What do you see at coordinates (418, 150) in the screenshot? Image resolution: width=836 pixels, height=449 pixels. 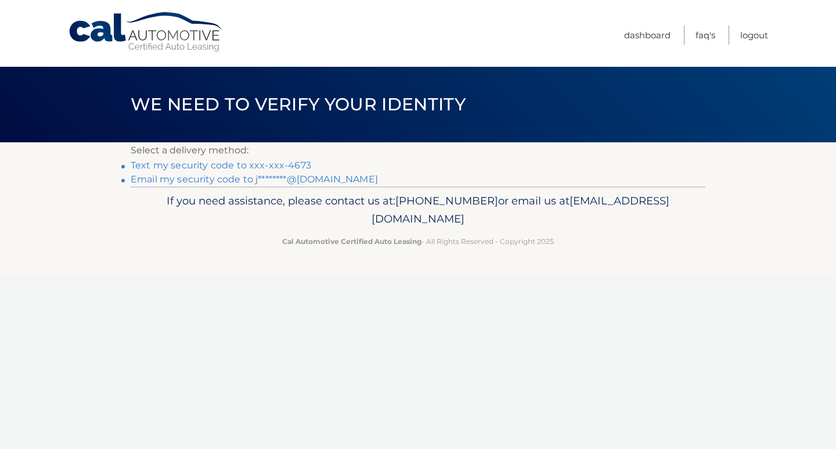 I see `p: Select a delivery method:` at bounding box center [418, 150].